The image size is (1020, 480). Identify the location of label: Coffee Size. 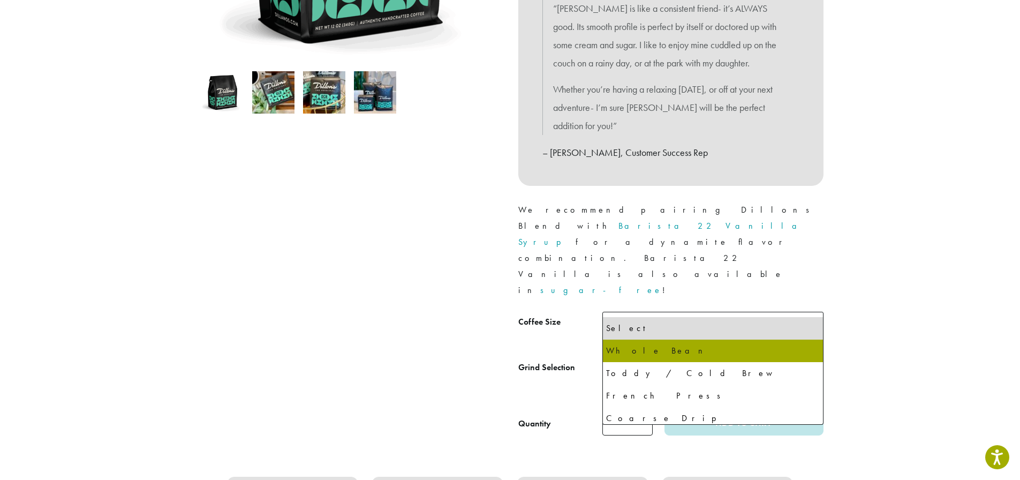
(560, 322).